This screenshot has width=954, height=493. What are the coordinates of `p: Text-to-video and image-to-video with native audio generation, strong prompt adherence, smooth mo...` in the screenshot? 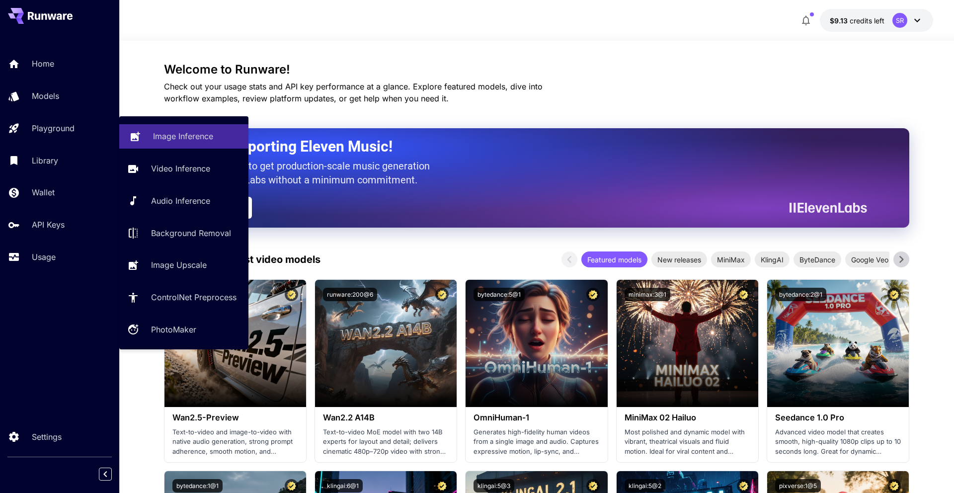 It's located at (235, 442).